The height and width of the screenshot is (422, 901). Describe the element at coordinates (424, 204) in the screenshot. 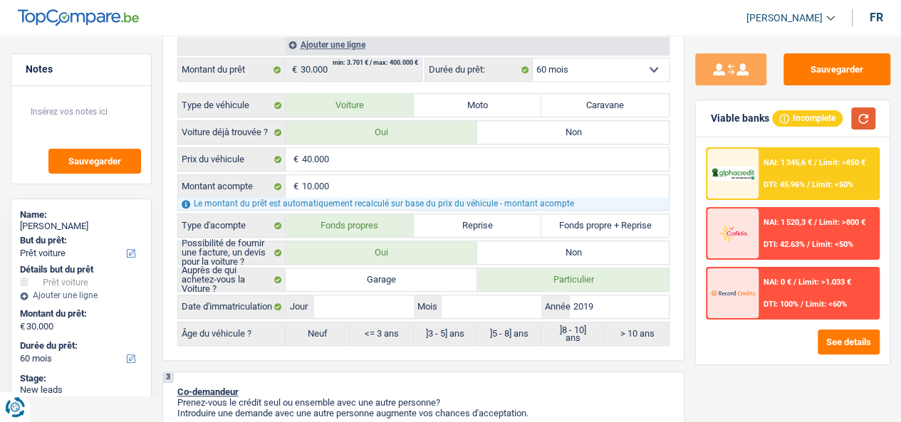

I see `div: Le montant du prêt est automatiquement recalculé sur base du prix du véhicule - montant acompte` at that location.